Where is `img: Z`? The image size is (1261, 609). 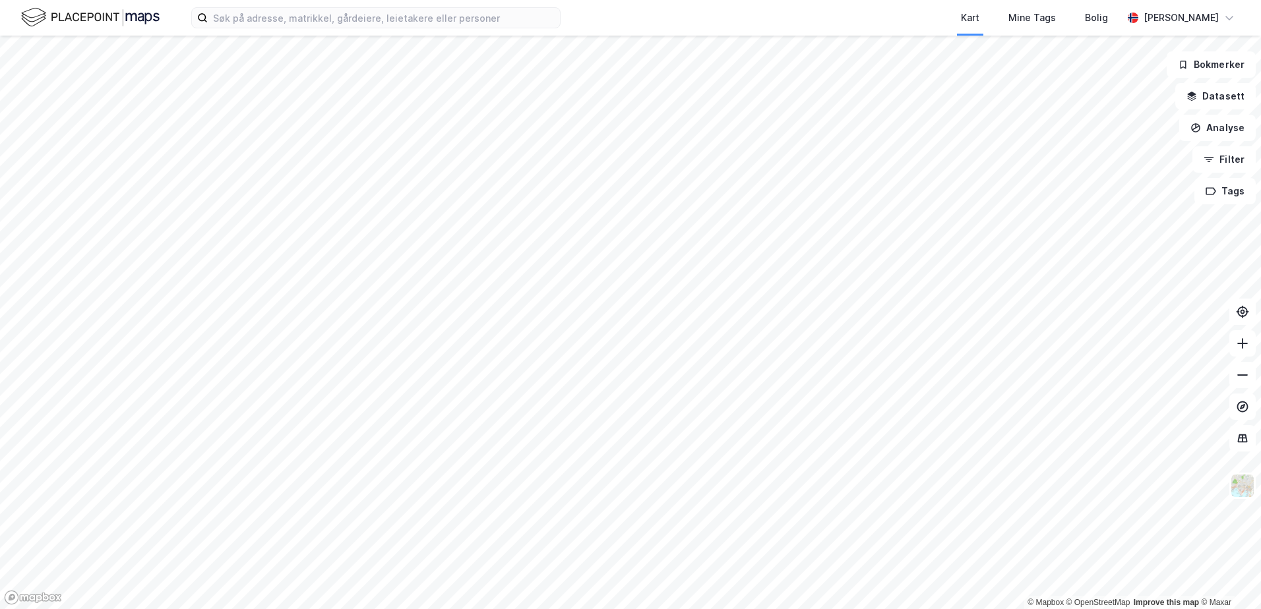 img: Z is located at coordinates (1243, 486).